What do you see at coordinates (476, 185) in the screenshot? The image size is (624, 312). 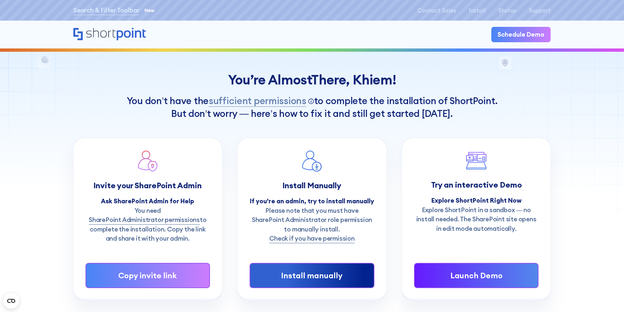 I see `strong: Try an interactive Demo` at bounding box center [476, 185].